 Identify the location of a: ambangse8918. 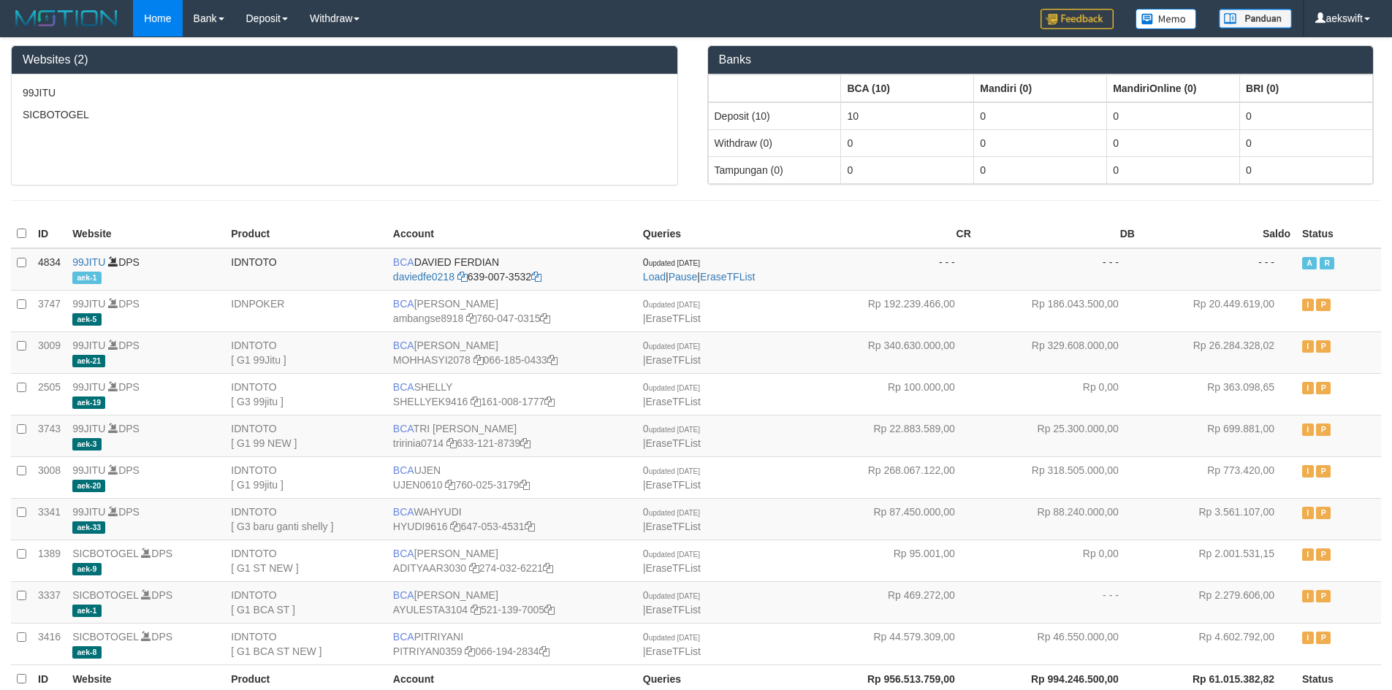
(428, 319).